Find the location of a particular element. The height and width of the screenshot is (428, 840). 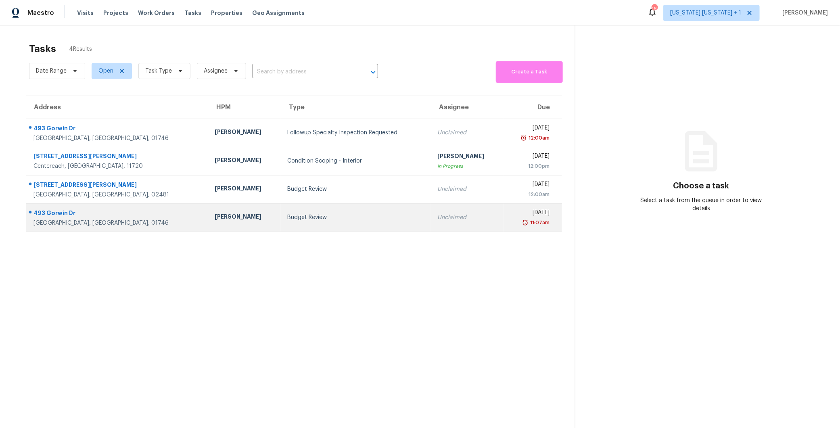

th: HPM is located at coordinates (244, 107).